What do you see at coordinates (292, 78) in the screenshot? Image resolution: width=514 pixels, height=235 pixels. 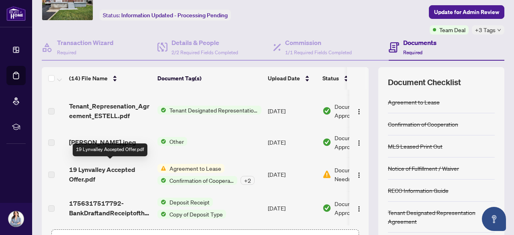 I see `th: Upload Date` at bounding box center [292, 78].